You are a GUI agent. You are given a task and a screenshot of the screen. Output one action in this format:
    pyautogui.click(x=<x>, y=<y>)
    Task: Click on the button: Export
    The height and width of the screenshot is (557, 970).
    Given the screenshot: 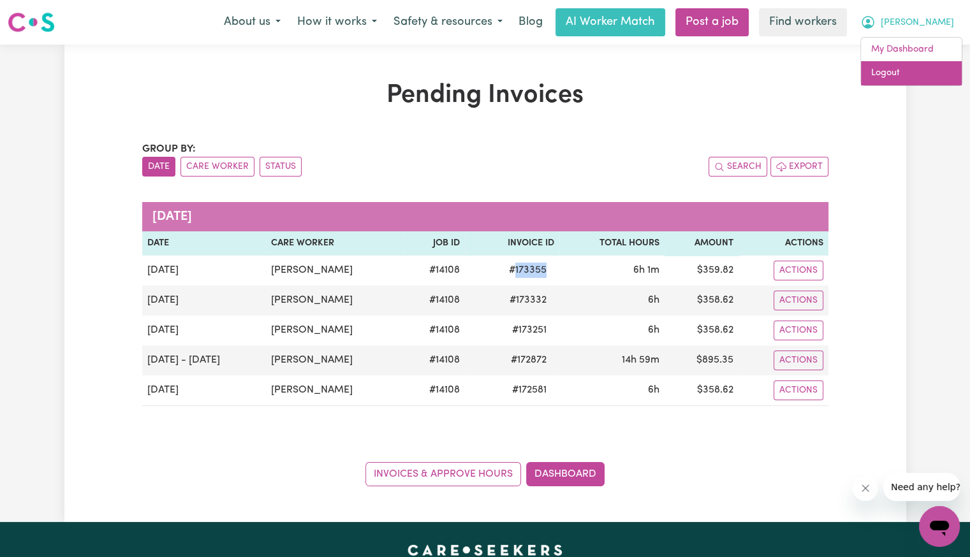 What is the action you would take?
    pyautogui.click(x=799, y=166)
    